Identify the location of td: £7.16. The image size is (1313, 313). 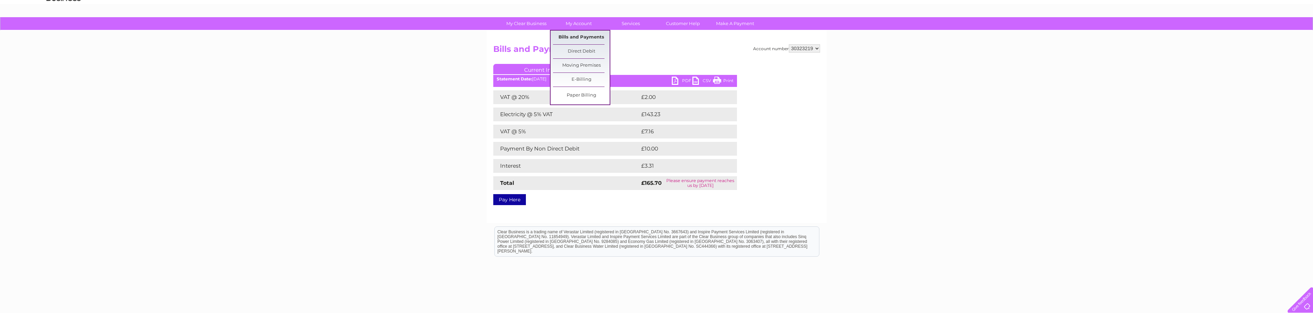
(680, 131).